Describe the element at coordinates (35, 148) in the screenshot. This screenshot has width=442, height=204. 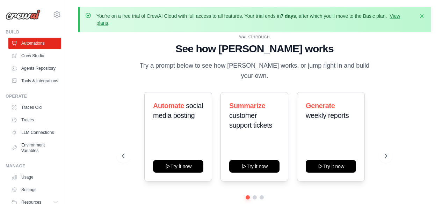
I see `a: Environment Variables` at that location.